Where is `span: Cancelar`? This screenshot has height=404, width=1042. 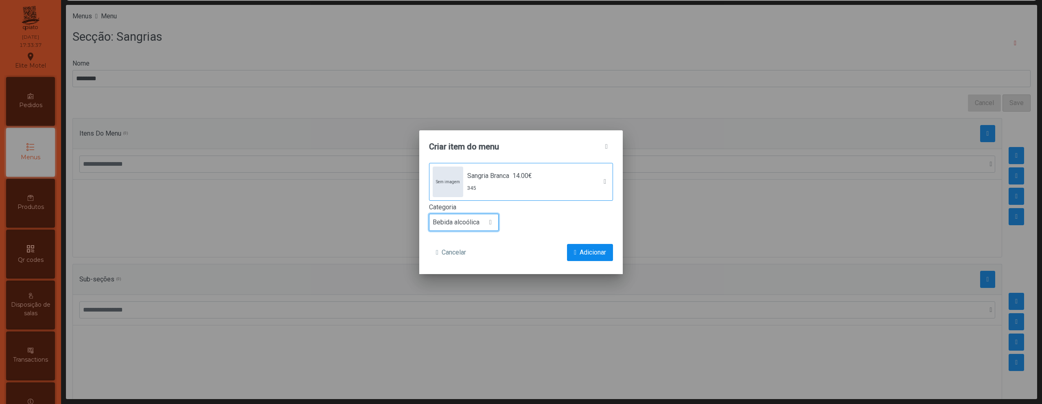
span: Cancelar is located at coordinates (454, 252).